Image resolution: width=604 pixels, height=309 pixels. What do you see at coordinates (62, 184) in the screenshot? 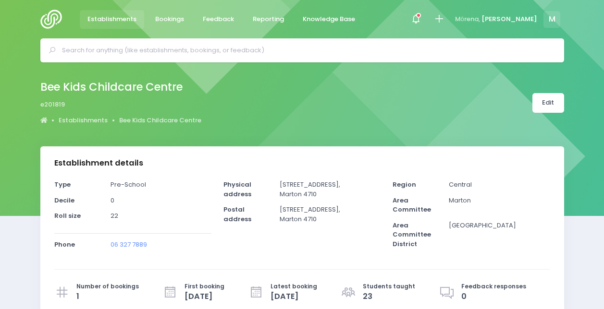
I see `strong: Type` at bounding box center [62, 184].